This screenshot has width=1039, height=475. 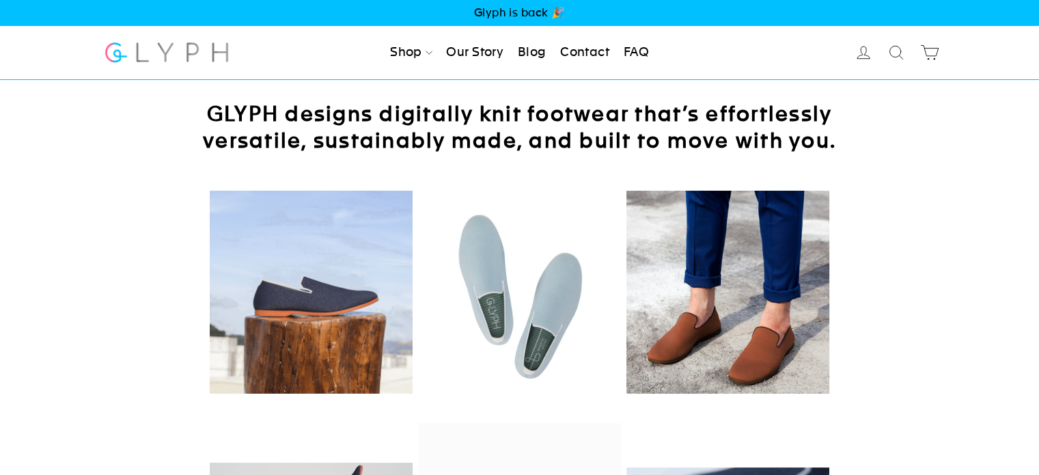 What do you see at coordinates (636, 53) in the screenshot?
I see `a: FAQ` at bounding box center [636, 53].